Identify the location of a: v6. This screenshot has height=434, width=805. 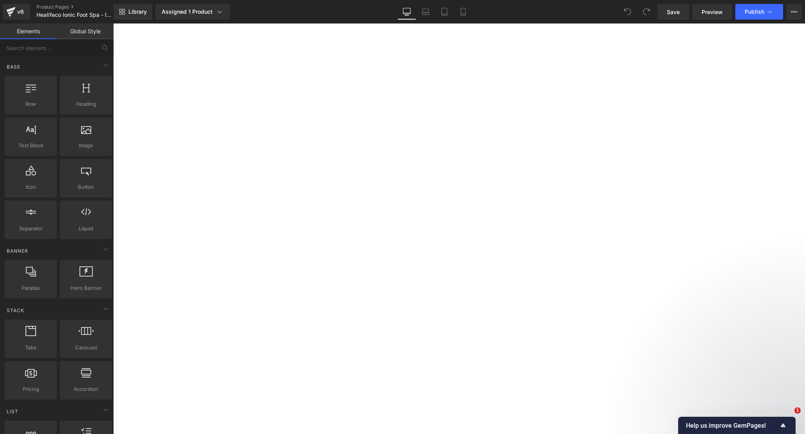
(16, 12).